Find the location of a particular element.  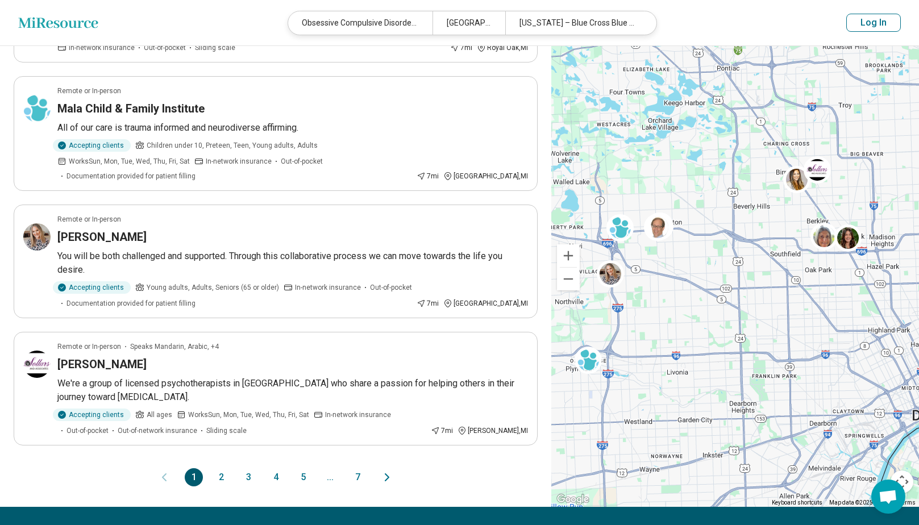

div: Open chat is located at coordinates (888, 496).